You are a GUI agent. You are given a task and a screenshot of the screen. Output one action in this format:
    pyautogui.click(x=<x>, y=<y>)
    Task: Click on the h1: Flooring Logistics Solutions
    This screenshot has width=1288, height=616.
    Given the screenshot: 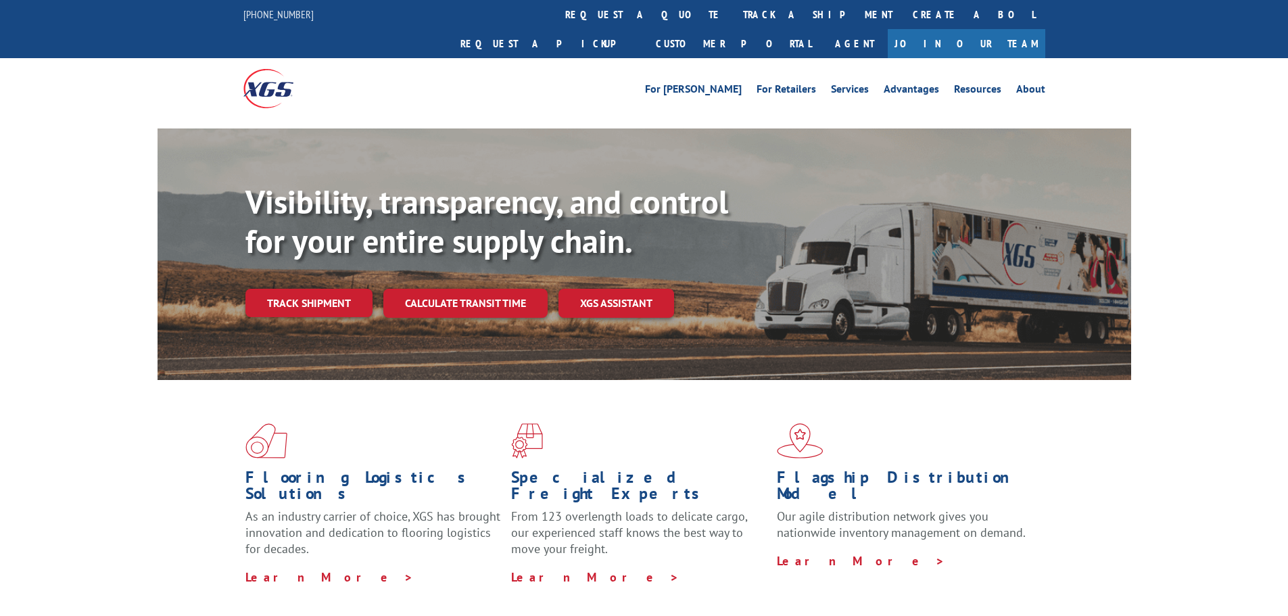 What is the action you would take?
    pyautogui.click(x=373, y=489)
    